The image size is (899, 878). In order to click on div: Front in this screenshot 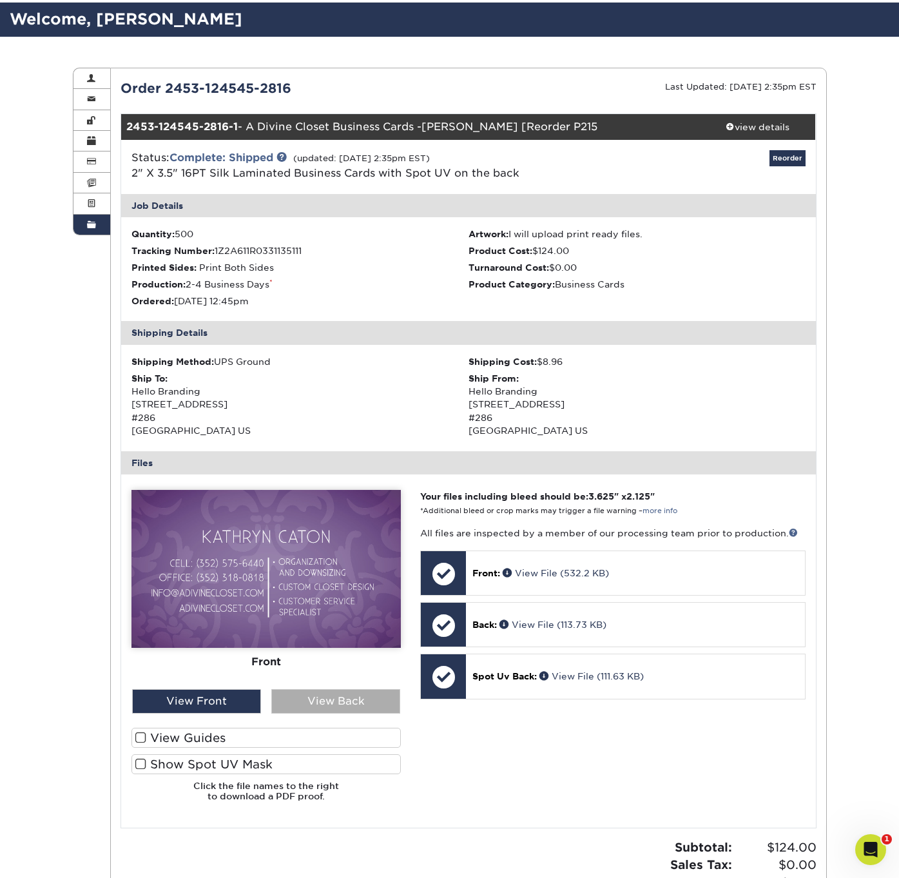, I will do `click(266, 662)`.